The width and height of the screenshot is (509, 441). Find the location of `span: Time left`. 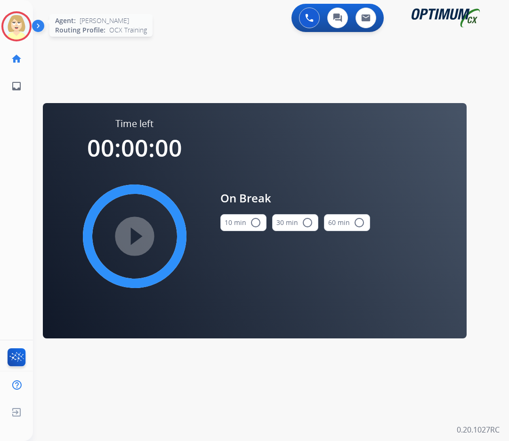

span: Time left is located at coordinates (134, 124).